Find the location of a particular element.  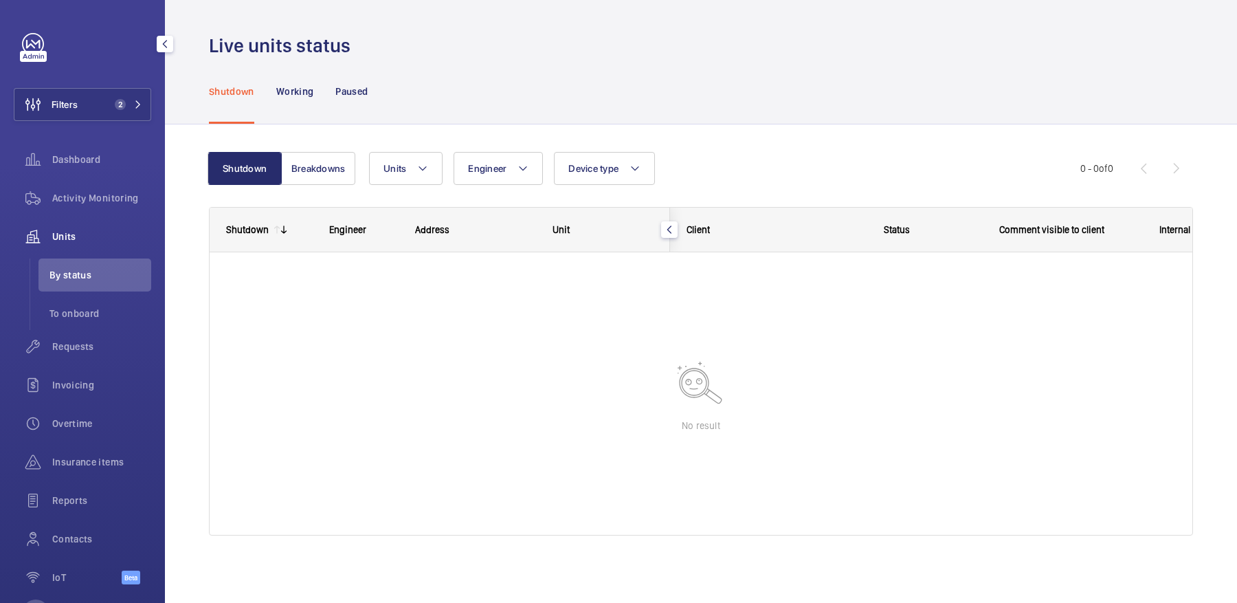

span: Client is located at coordinates (698, 230).